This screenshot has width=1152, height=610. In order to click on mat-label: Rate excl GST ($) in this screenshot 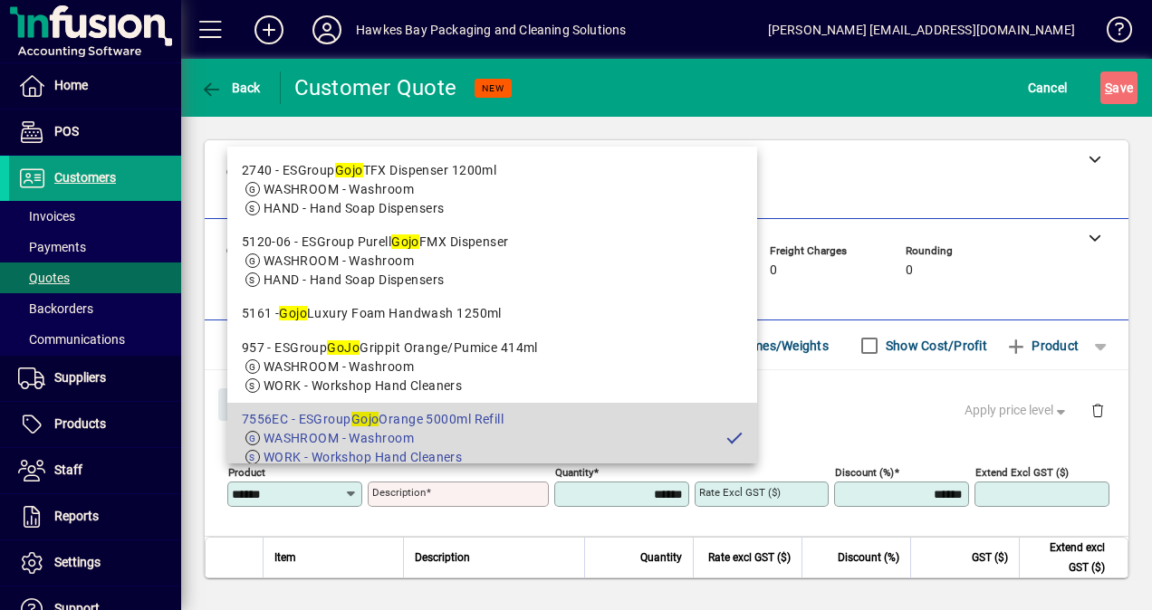, I will do `click(740, 493)`.